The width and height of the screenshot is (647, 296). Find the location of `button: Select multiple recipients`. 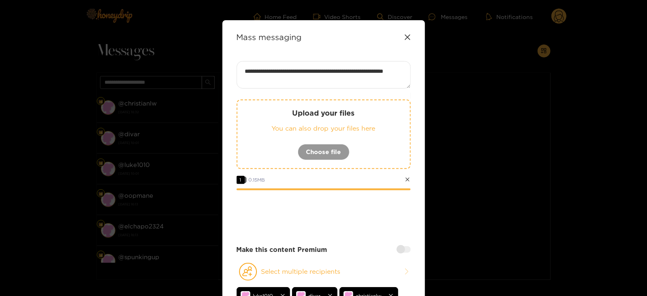

button: Select multiple recipients is located at coordinates (324, 272).